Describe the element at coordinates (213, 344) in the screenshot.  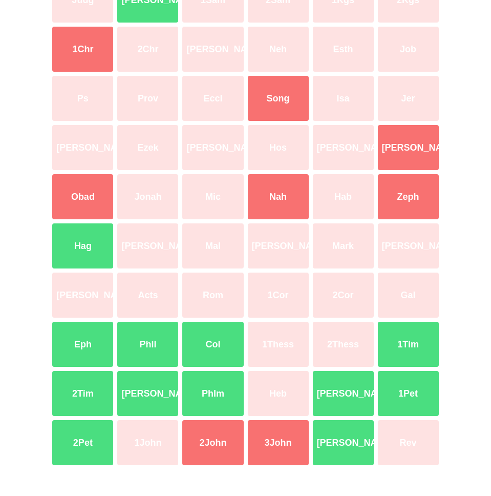
I see `div: Col` at that location.